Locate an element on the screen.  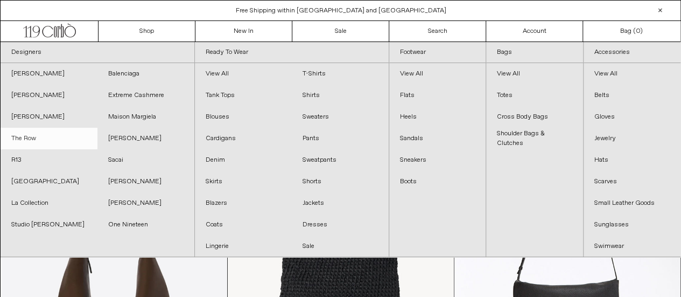
a: Account is located at coordinates (535, 31).